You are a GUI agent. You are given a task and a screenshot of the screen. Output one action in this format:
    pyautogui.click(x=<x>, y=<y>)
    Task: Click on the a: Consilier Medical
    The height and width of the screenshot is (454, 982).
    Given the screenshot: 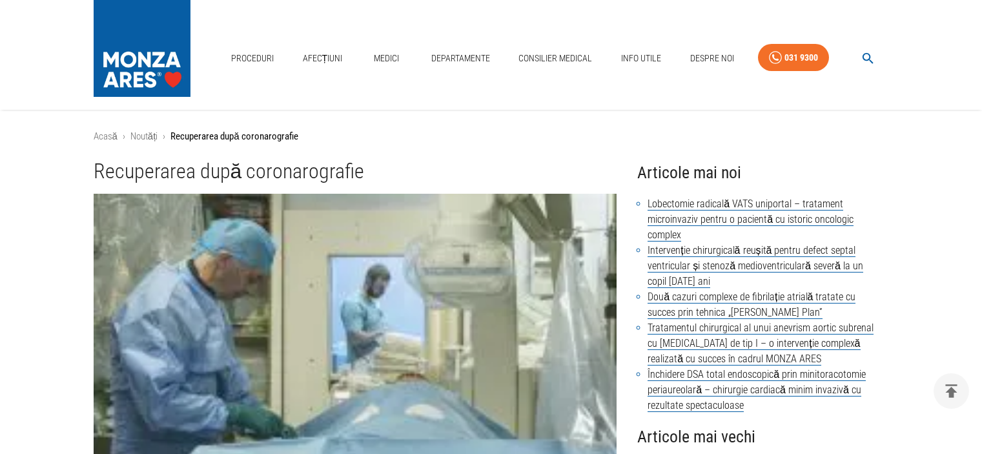 What is the action you would take?
    pyautogui.click(x=555, y=58)
    